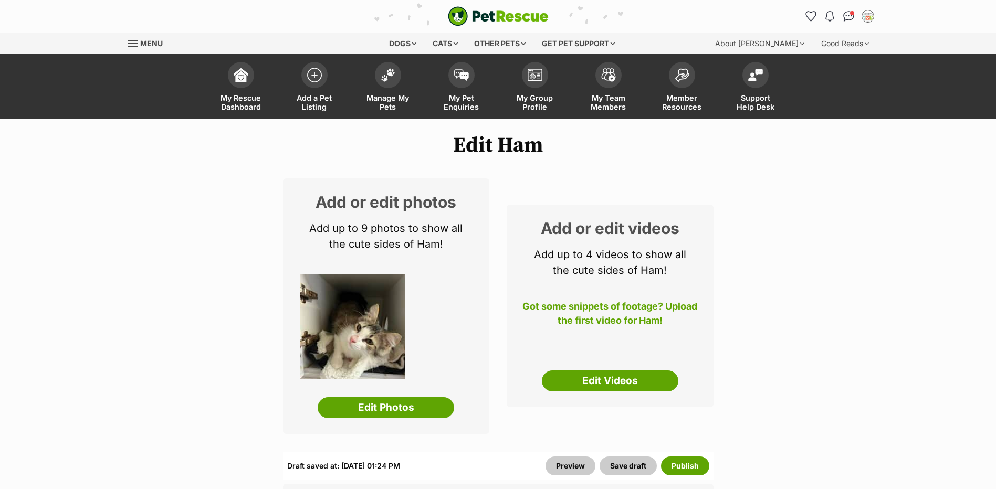 This screenshot has width=996, height=489. What do you see at coordinates (610, 381) in the screenshot?
I see `a: Edit Videos` at bounding box center [610, 381].